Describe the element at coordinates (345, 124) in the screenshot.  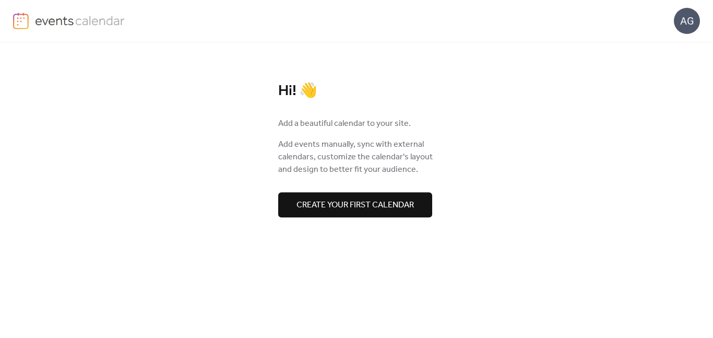
I see `span: Add a beautiful calendar to your site.` at that location.